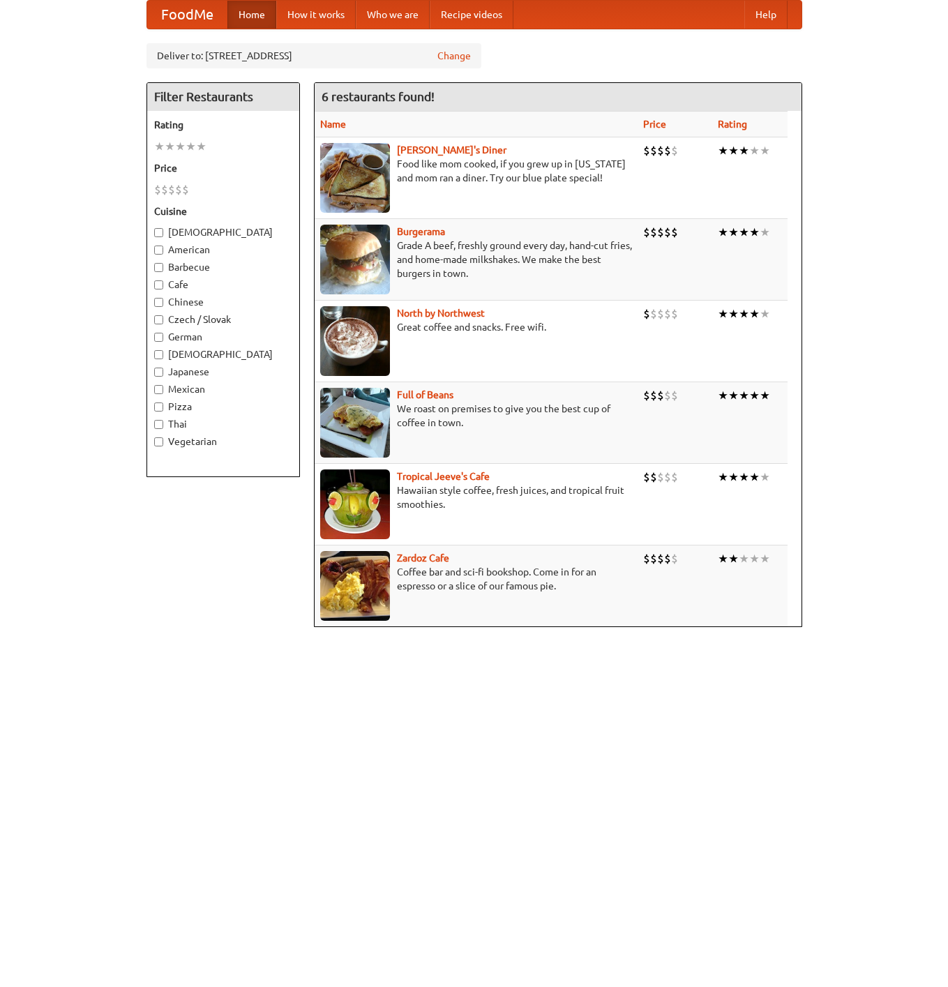  What do you see at coordinates (158, 267) in the screenshot?
I see `input: Barbecue` at bounding box center [158, 267].